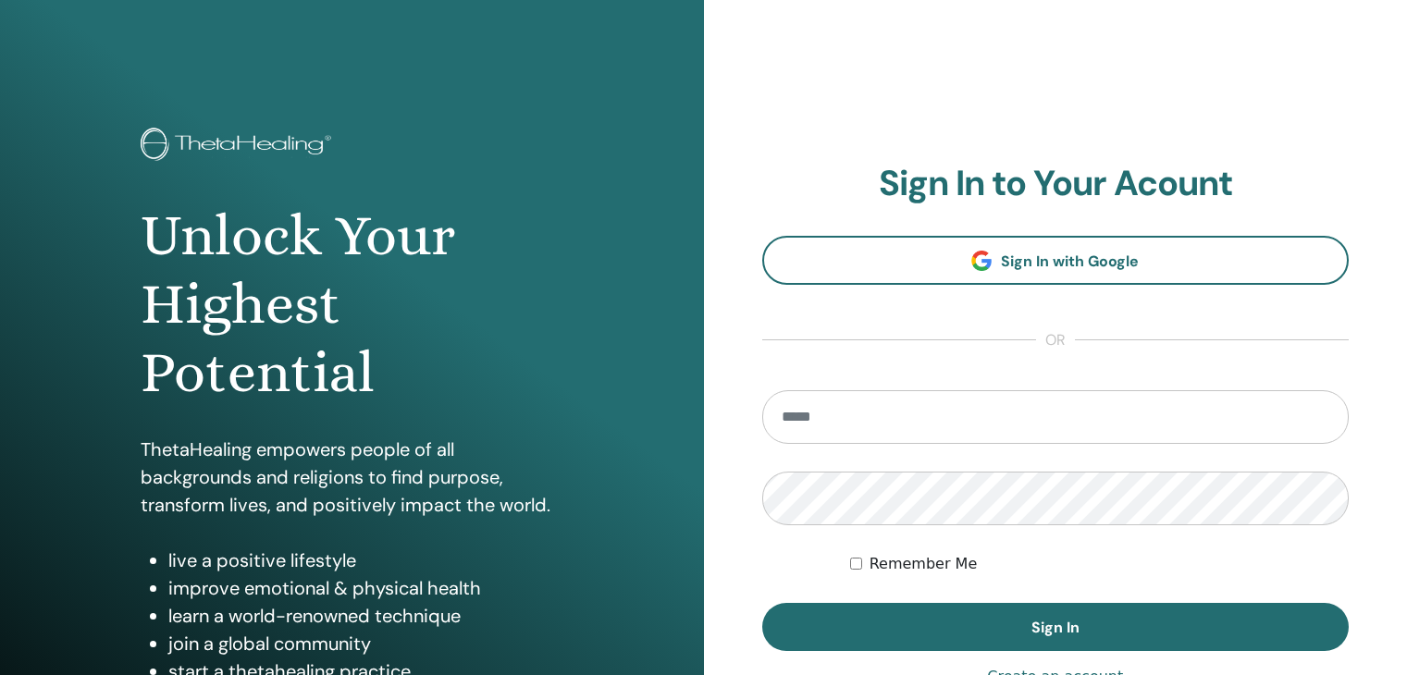 The width and height of the screenshot is (1407, 675). Describe the element at coordinates (1099, 564) in the screenshot. I see `div: Keep me authenticated indefinitely or until I manually logout` at that location.